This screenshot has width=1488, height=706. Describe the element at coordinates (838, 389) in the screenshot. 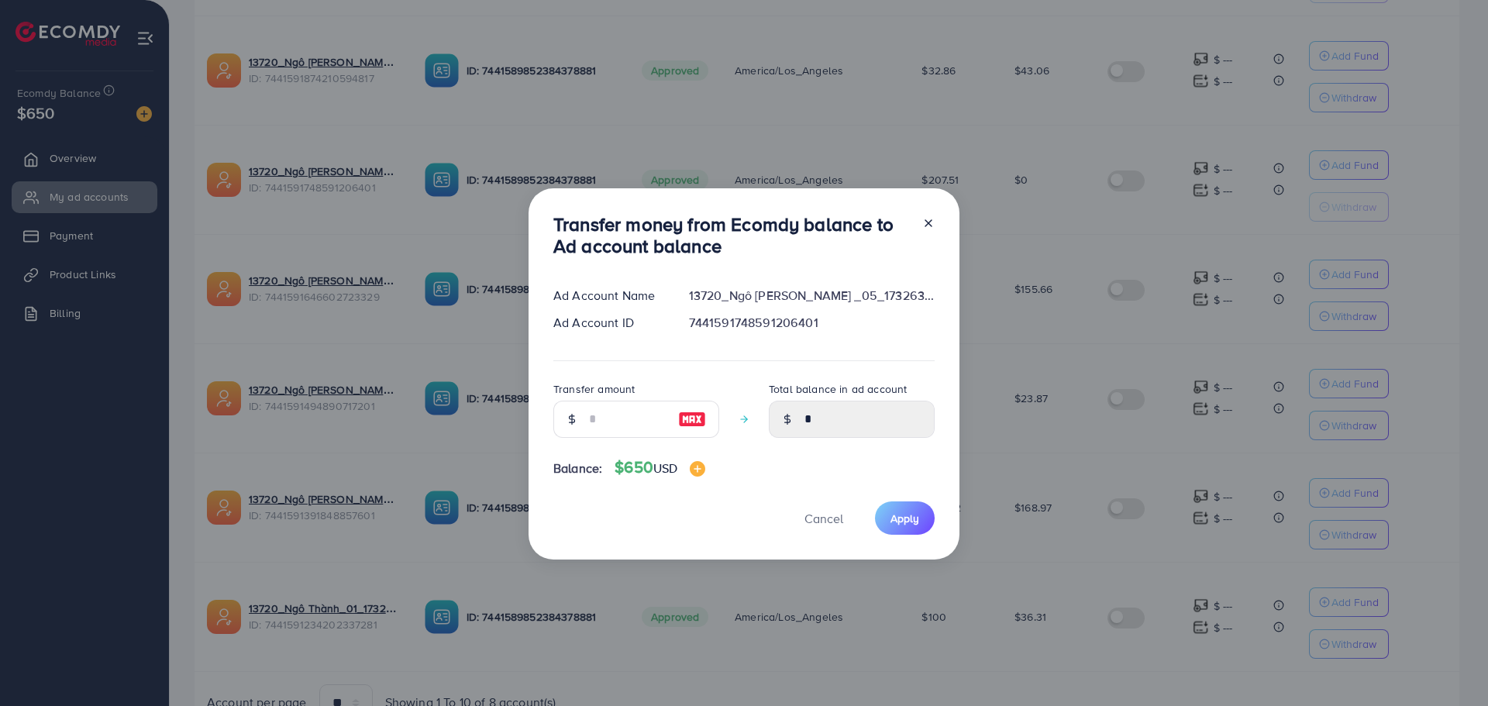

I see `label: Total balance in ad account` at that location.